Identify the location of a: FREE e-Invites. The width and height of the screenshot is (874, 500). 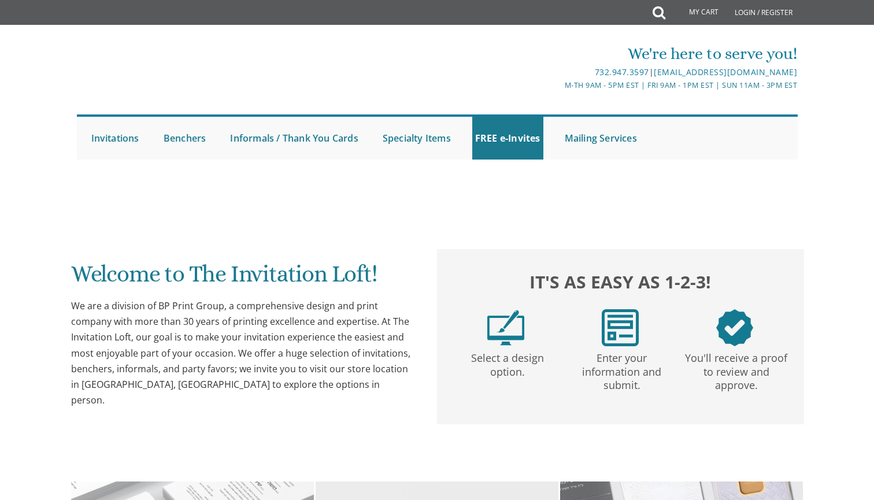
(507, 138).